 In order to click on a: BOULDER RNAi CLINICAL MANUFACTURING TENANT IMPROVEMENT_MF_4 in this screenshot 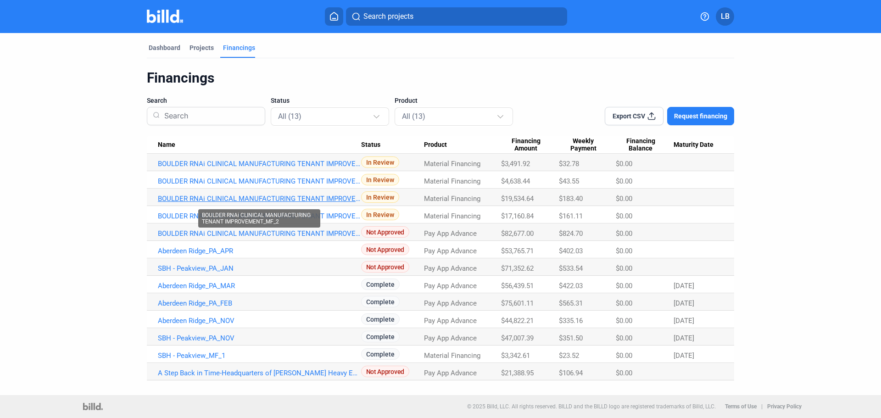, I will do `click(259, 164)`.